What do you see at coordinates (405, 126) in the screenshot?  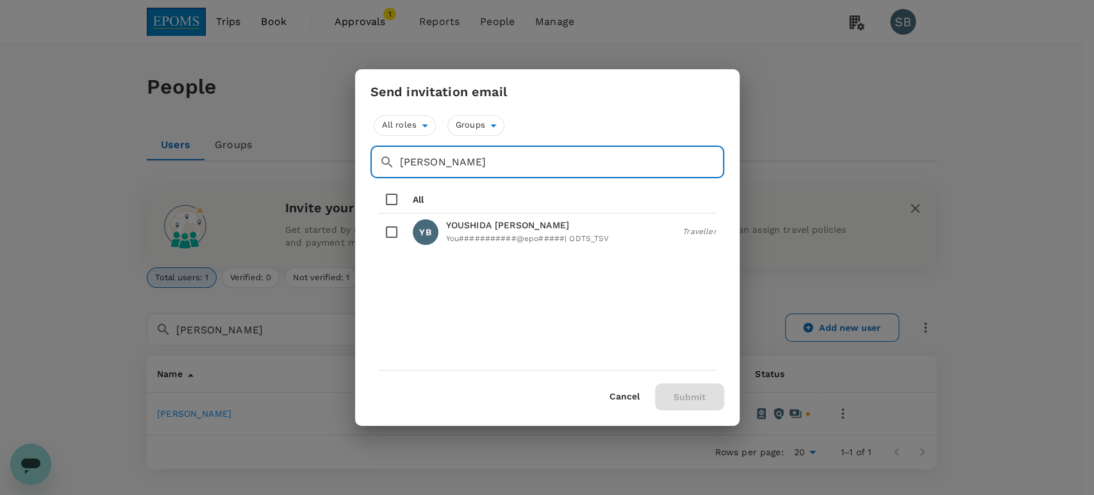 I see `div: All roles` at bounding box center [405, 126].